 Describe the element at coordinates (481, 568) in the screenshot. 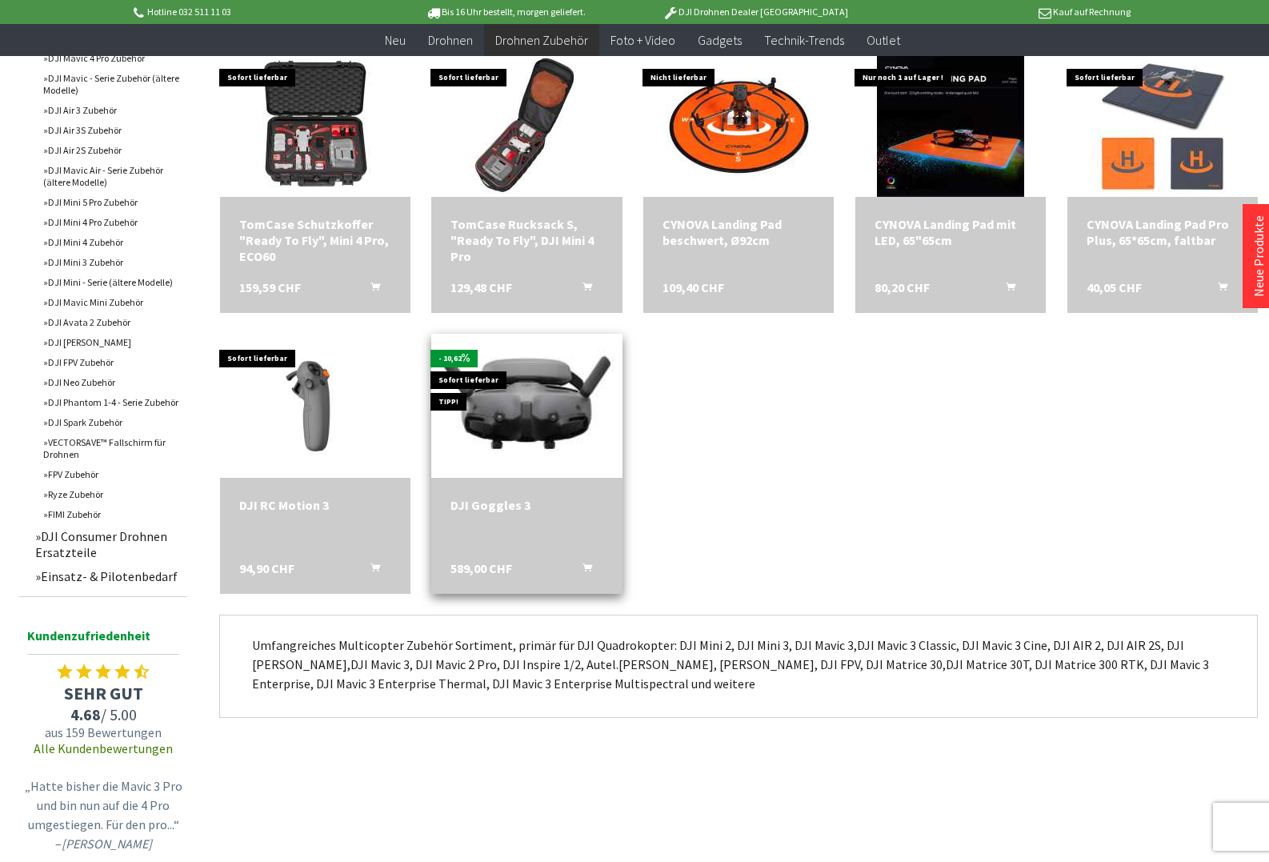

I see `span: 589,00 CHF` at that location.